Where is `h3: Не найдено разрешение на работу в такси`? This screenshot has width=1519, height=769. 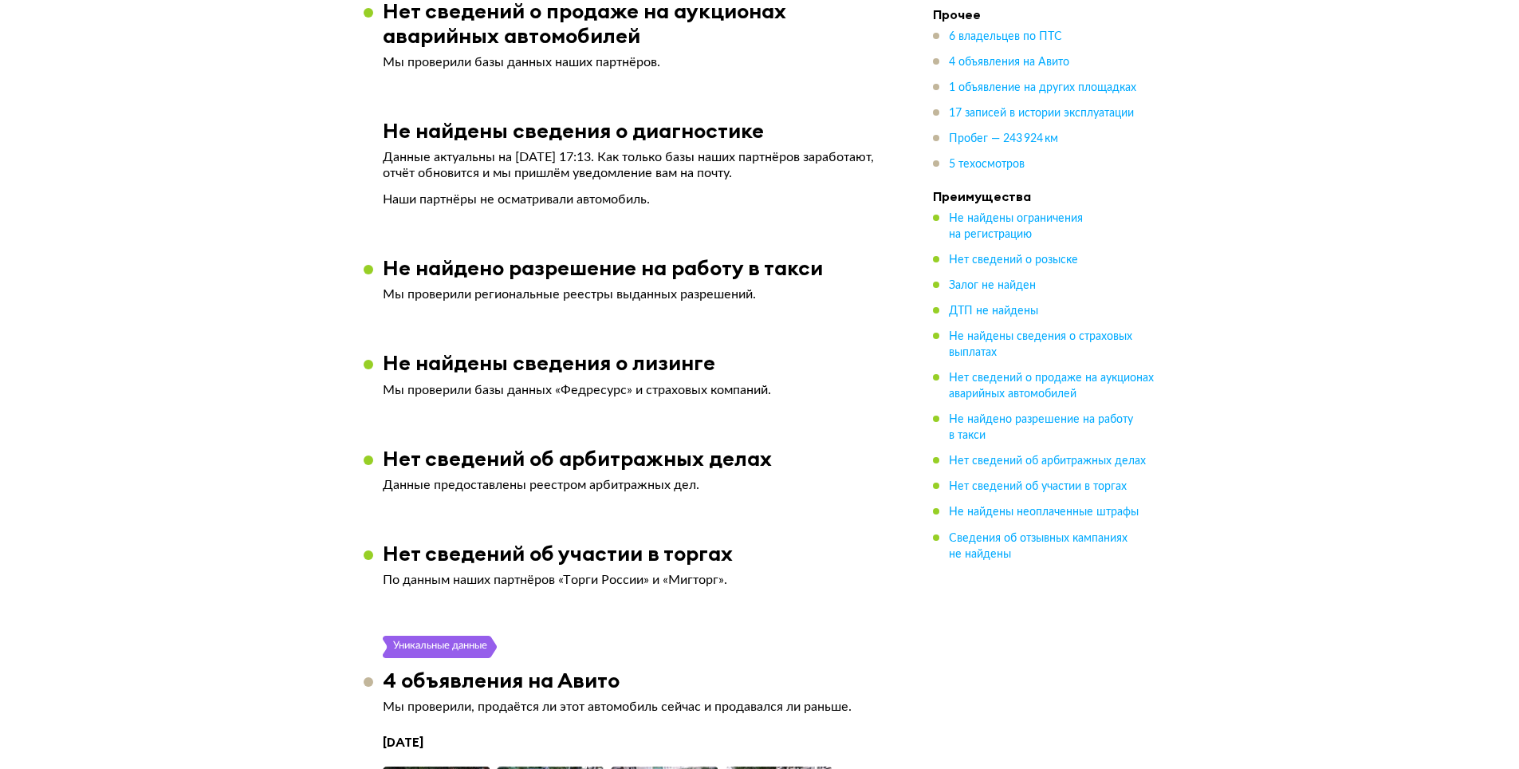 h3: Не найдено разрешение на работу в такси is located at coordinates (603, 267).